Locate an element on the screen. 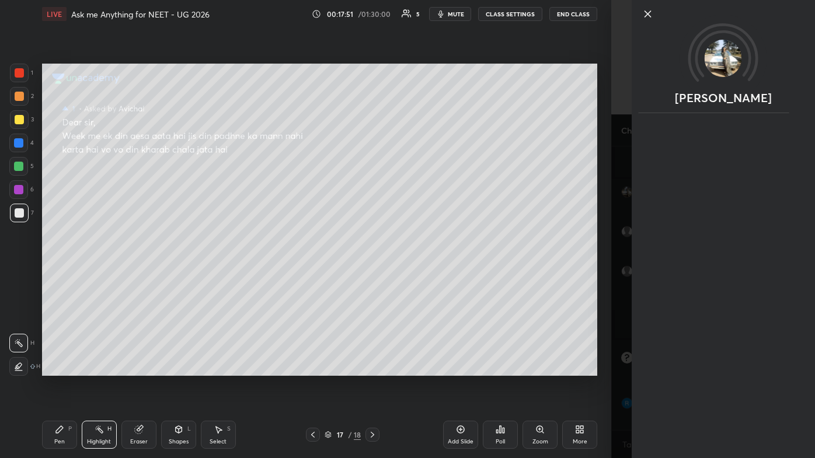 This screenshot has width=815, height=458. div: Zoom is located at coordinates (540, 442).